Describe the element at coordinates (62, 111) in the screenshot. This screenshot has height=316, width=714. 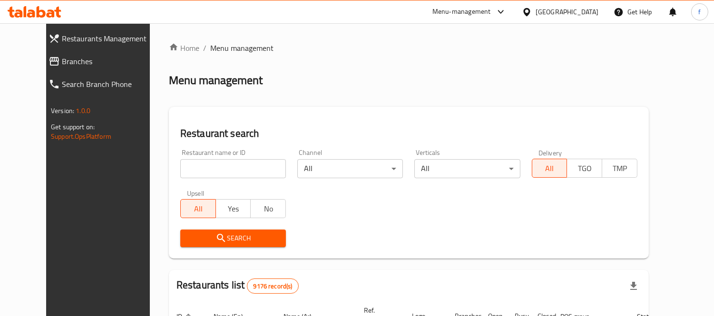
I see `span: Version:` at that location.